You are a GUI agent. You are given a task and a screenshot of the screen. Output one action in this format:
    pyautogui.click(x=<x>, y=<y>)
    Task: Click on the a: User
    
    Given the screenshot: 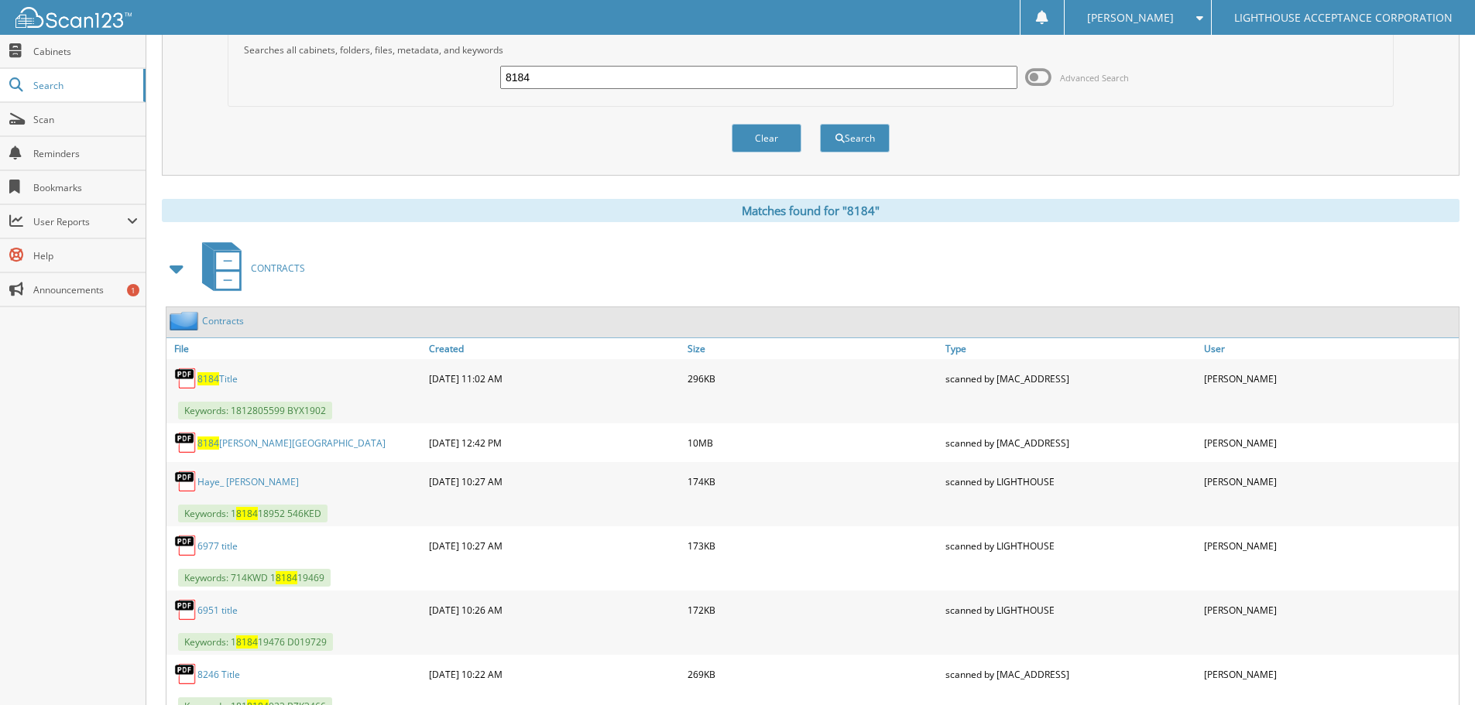 What is the action you would take?
    pyautogui.click(x=1329, y=348)
    